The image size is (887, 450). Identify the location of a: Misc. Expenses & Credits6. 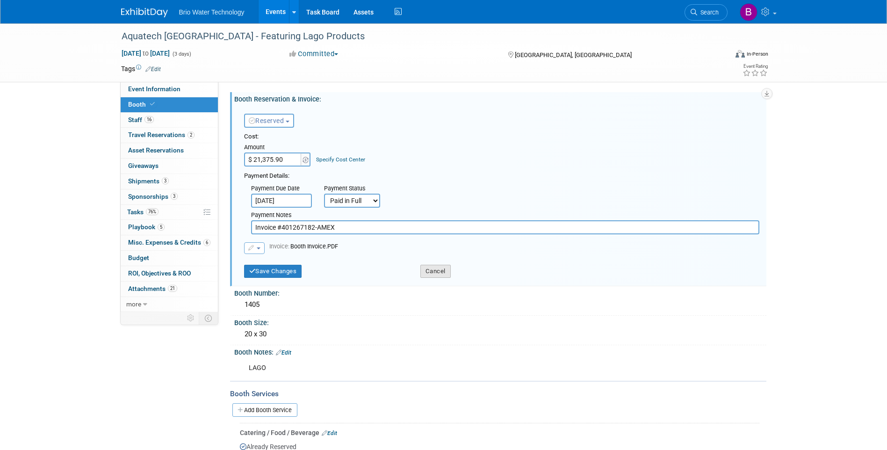
(169, 243).